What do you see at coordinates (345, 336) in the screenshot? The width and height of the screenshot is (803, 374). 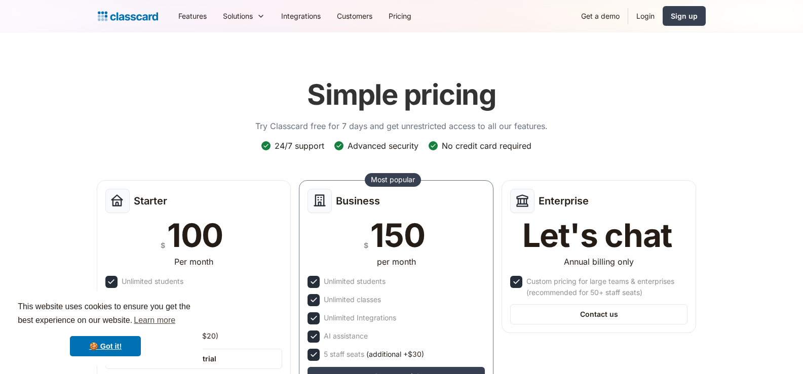 I see `div: AI assistance` at bounding box center [345, 336].